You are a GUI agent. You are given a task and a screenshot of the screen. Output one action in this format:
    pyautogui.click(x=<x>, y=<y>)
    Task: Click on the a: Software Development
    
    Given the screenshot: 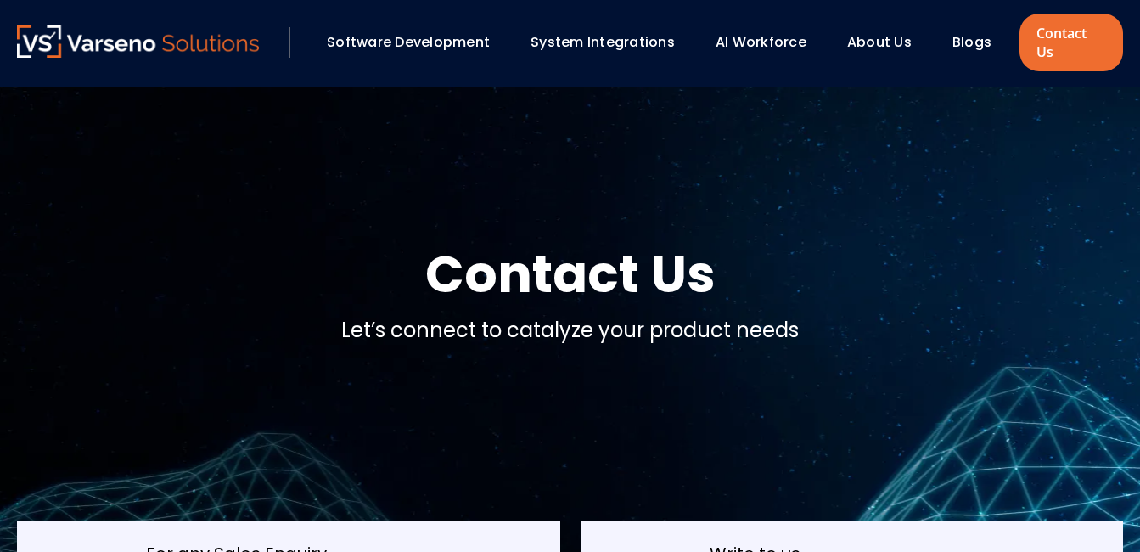 What is the action you would take?
    pyautogui.click(x=408, y=42)
    